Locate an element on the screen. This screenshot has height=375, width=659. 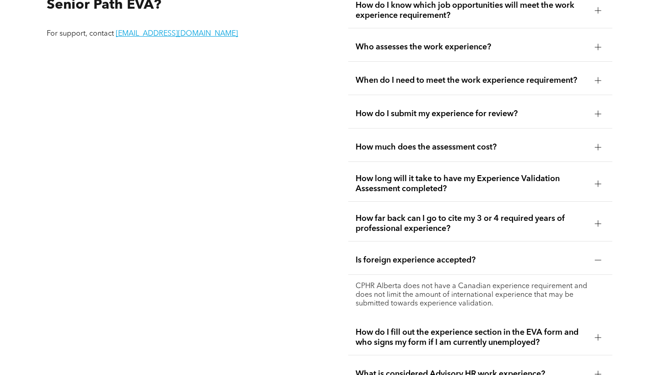
span: Is foreign experience accepted? is located at coordinates (471, 260).